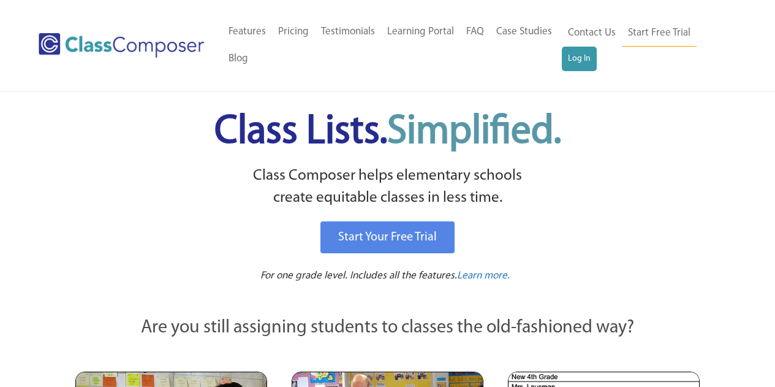 This screenshot has width=775, height=387. What do you see at coordinates (421, 32) in the screenshot?
I see `a: Learning Portal` at bounding box center [421, 32].